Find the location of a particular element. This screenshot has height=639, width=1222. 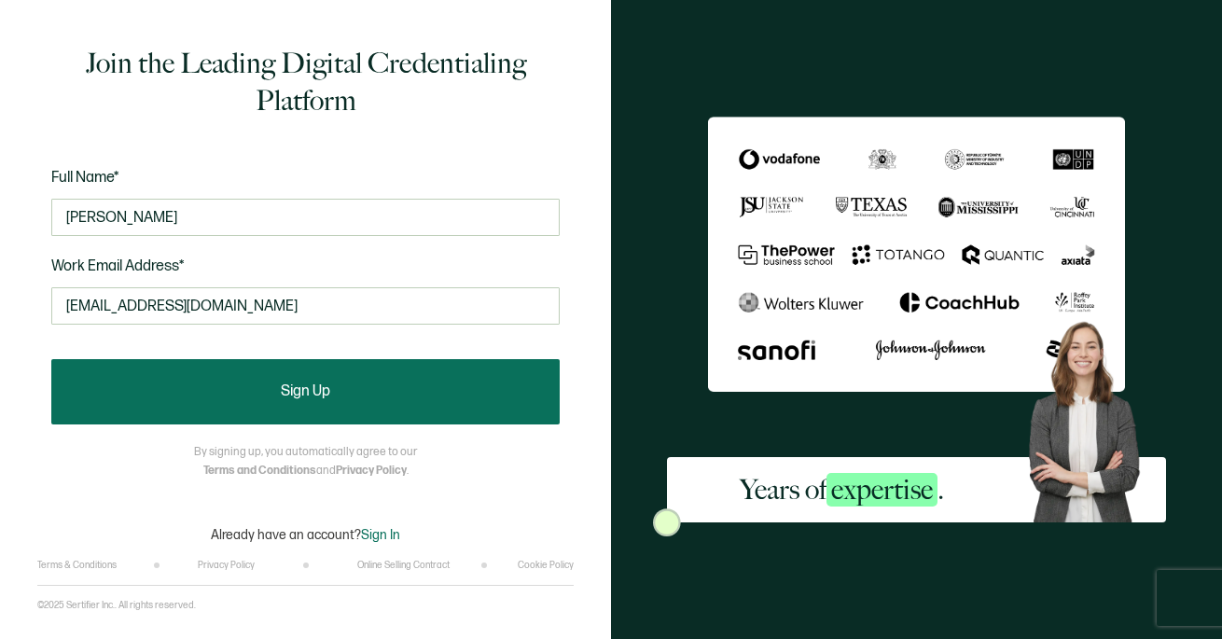

p: By signing up, you automatically agree to our and . is located at coordinates (305, 462).